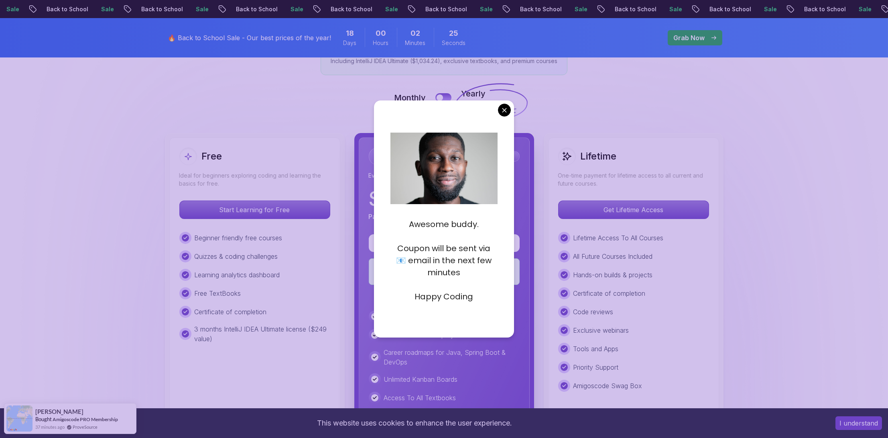 The image size is (888, 438). I want to click on p: Everything in Free, plus, so click(444, 175).